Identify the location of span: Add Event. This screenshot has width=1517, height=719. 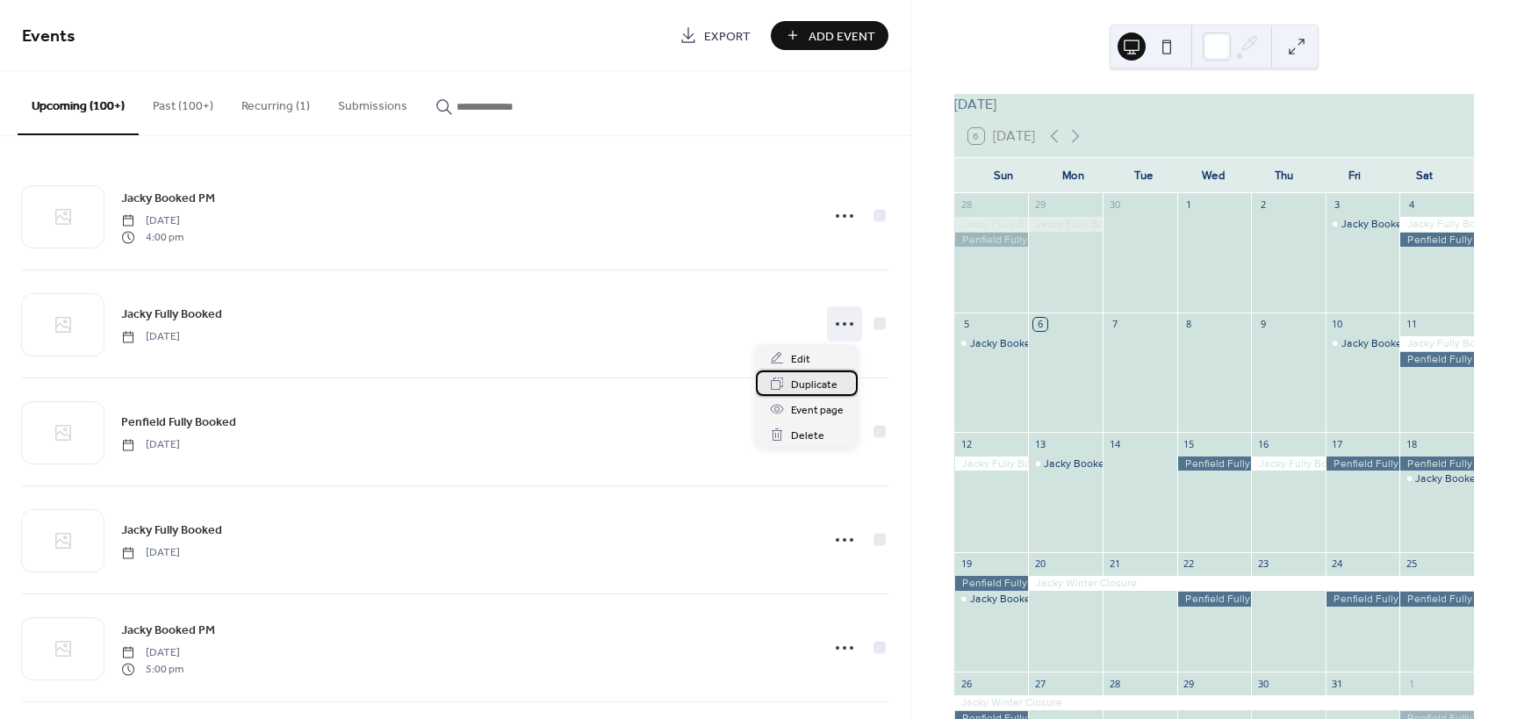
(842, 36).